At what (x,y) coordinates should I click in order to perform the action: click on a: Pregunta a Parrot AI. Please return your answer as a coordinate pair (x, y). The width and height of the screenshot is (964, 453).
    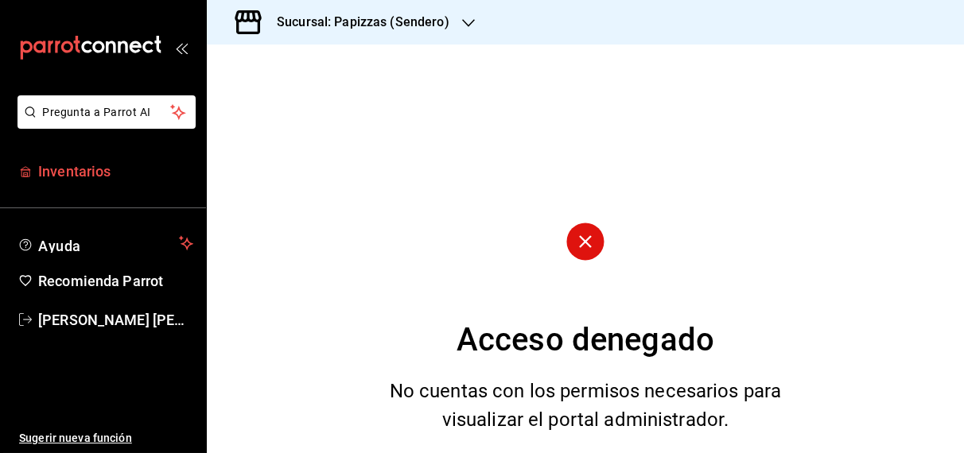
    Looking at the image, I should click on (103, 123).